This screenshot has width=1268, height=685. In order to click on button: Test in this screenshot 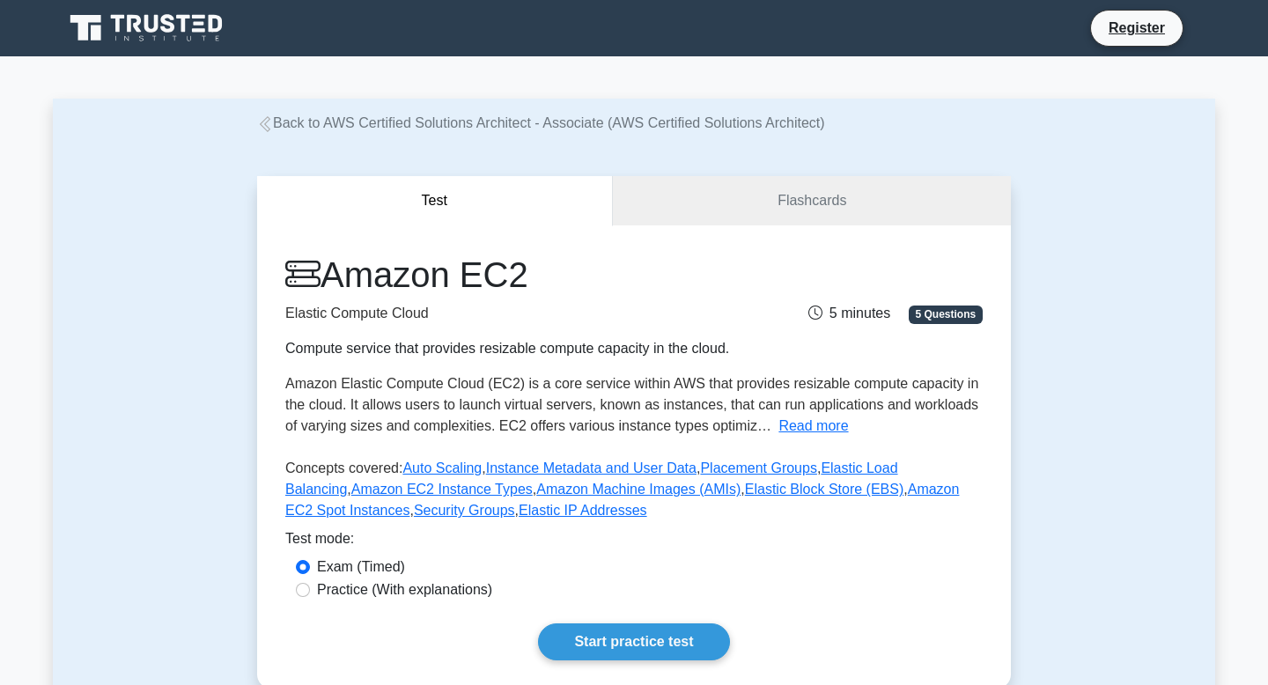, I will do `click(435, 201)`.